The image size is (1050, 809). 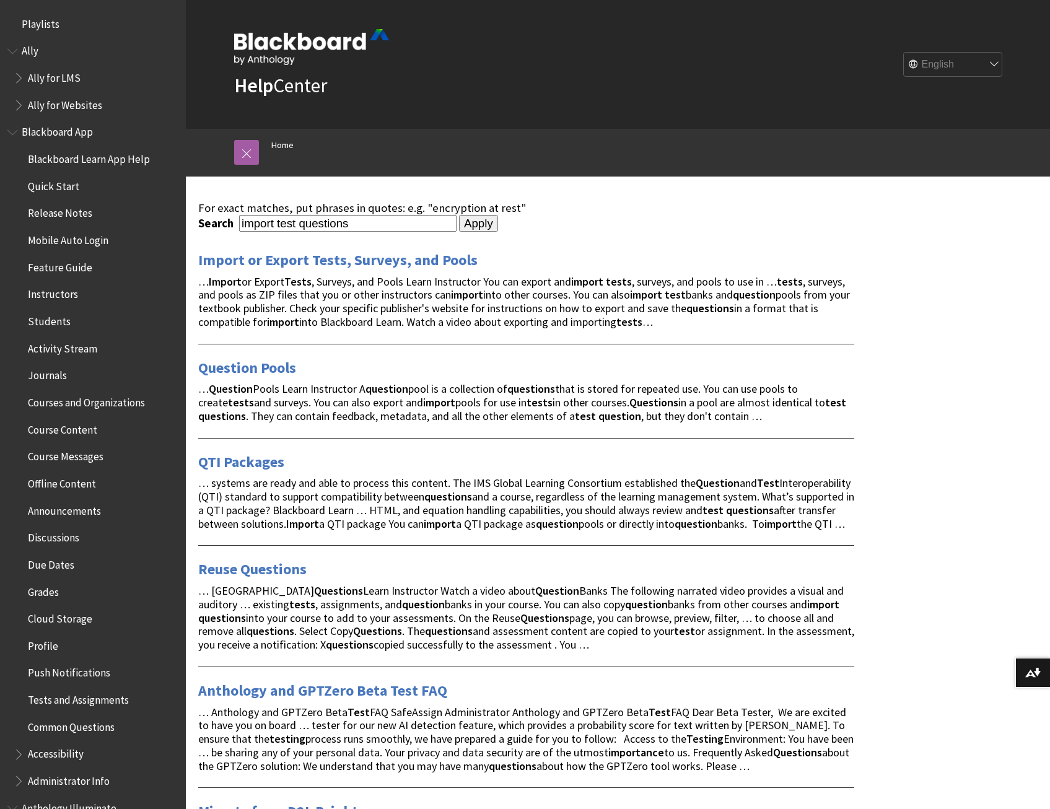 What do you see at coordinates (311, 47) in the screenshot?
I see `img: Blackboard by Anthology` at bounding box center [311, 47].